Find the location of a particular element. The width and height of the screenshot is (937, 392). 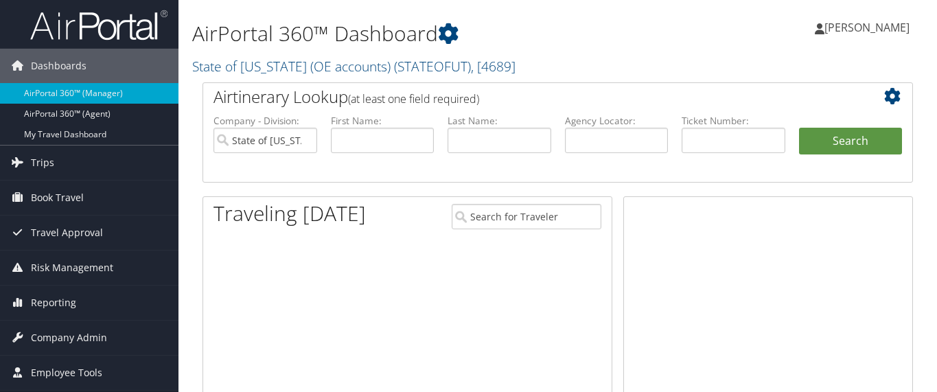

button: Search is located at coordinates (850, 141).